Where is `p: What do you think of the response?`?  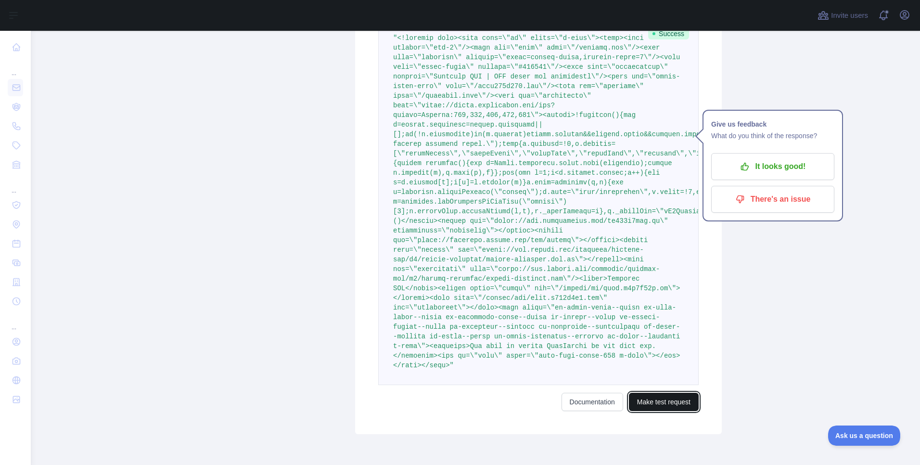 p: What do you think of the response? is located at coordinates (773, 136).